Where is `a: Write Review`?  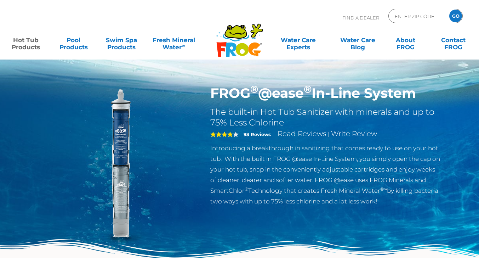 a: Write Review is located at coordinates (354, 133).